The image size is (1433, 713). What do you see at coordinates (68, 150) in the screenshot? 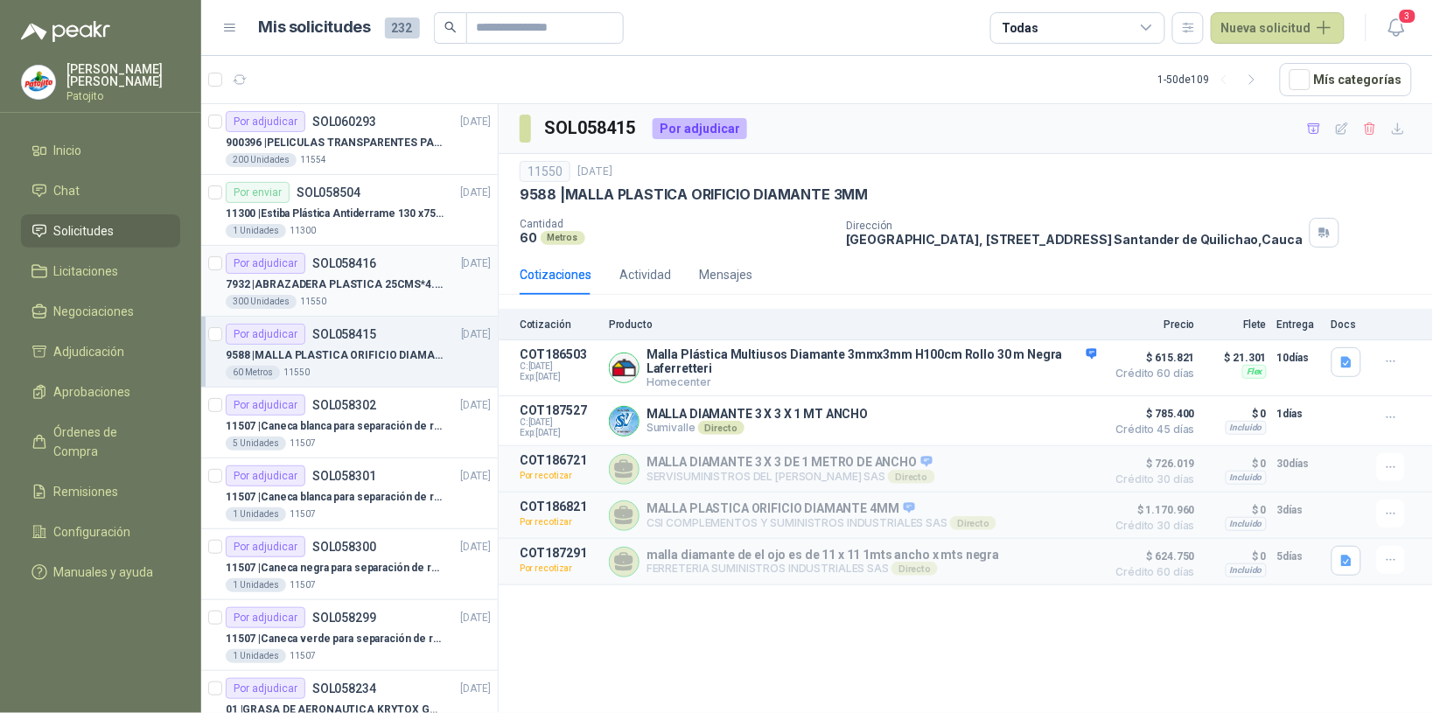
I see `span: Inicio` at bounding box center [68, 150].